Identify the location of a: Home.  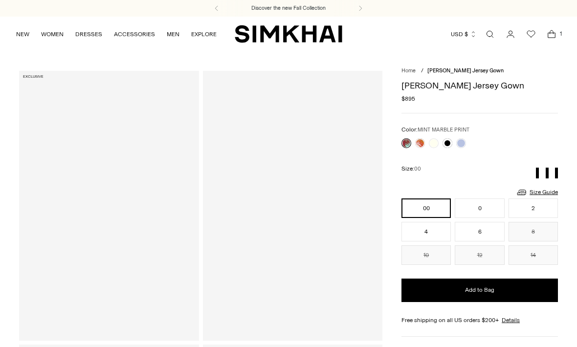
(408, 70).